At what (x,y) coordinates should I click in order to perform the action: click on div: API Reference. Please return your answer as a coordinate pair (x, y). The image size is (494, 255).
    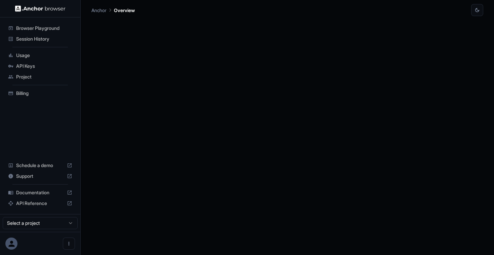
    Looking at the image, I should click on (40, 204).